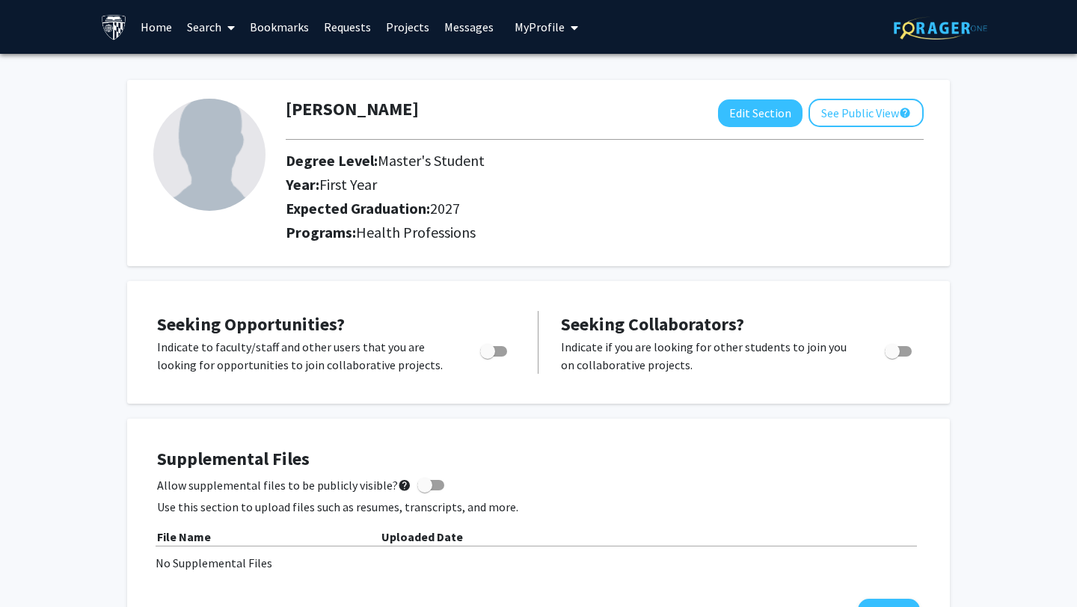  What do you see at coordinates (940, 28) in the screenshot?
I see `img: ForagerOne Logo` at bounding box center [940, 28].